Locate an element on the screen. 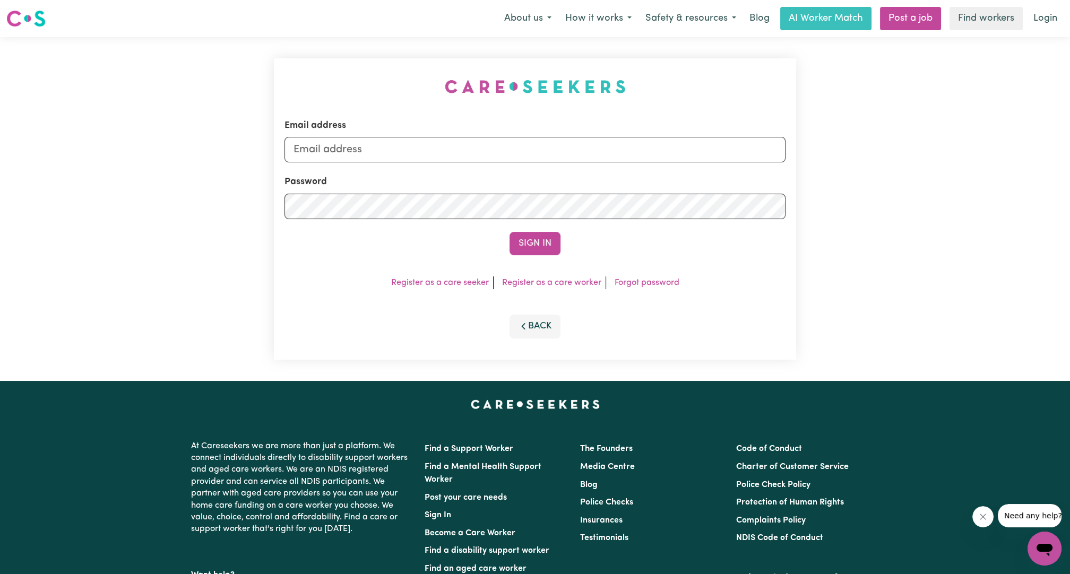 The width and height of the screenshot is (1070, 574). a: Testimonials is located at coordinates (604, 538).